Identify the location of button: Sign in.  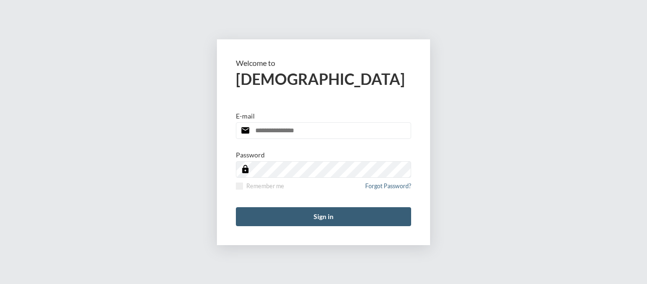
(324, 217).